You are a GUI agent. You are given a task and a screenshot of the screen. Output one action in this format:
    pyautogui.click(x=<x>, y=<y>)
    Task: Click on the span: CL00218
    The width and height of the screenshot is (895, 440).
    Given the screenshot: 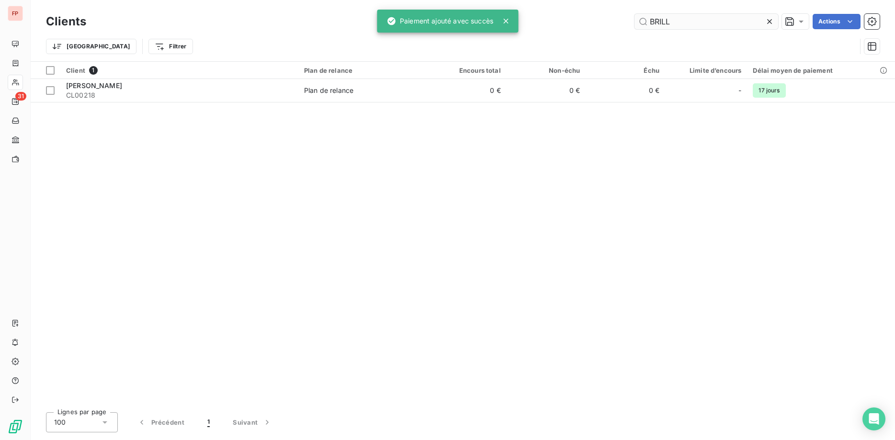 What is the action you would take?
    pyautogui.click(x=179, y=95)
    